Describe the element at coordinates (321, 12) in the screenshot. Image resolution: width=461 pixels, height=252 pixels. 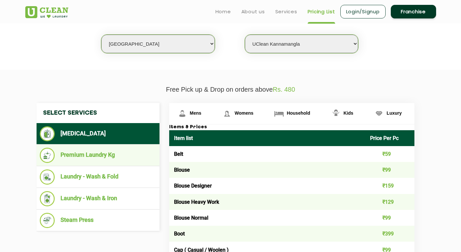
I see `a: Pricing List` at that location.